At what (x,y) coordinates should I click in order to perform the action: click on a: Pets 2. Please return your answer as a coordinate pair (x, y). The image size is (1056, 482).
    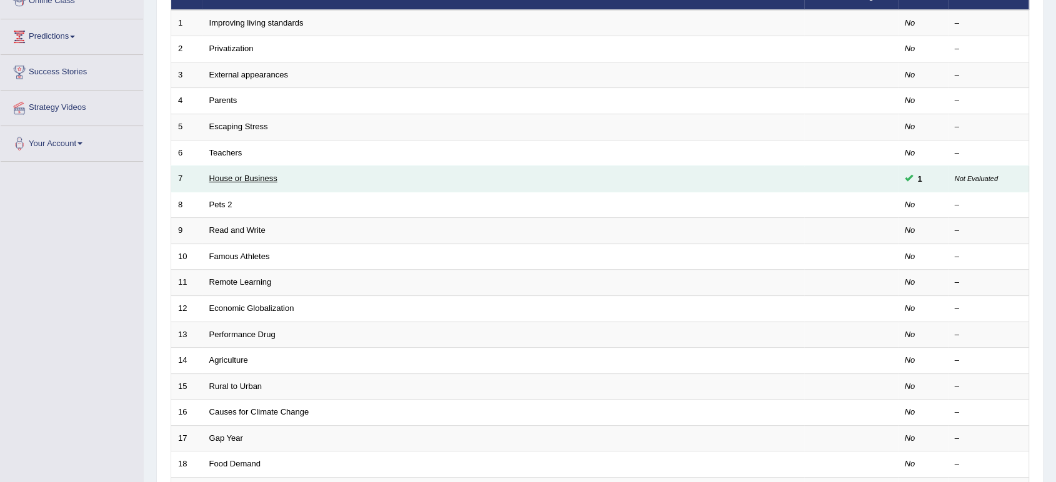
    Looking at the image, I should click on (220, 204).